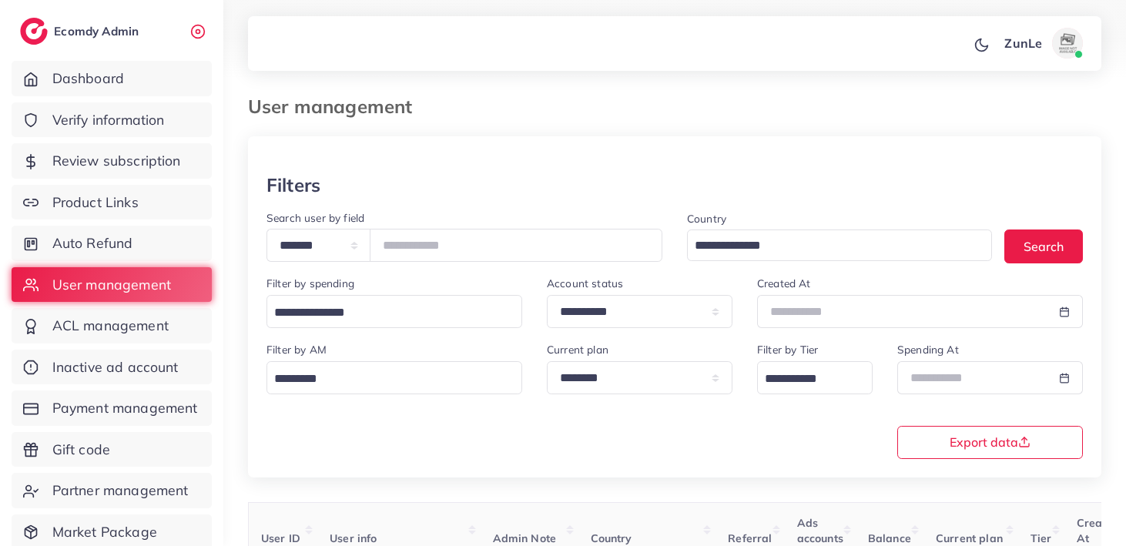 This screenshot has height=546, width=1126. I want to click on h3: Filters, so click(293, 185).